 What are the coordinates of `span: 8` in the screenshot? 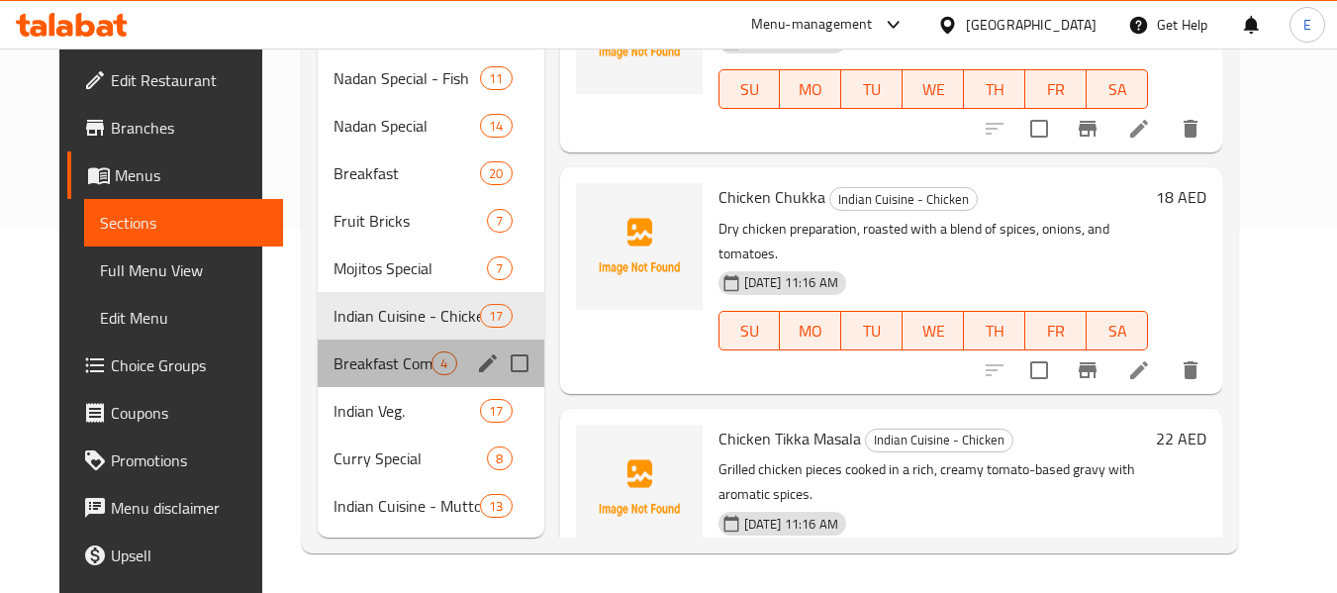 It's located at (499, 458).